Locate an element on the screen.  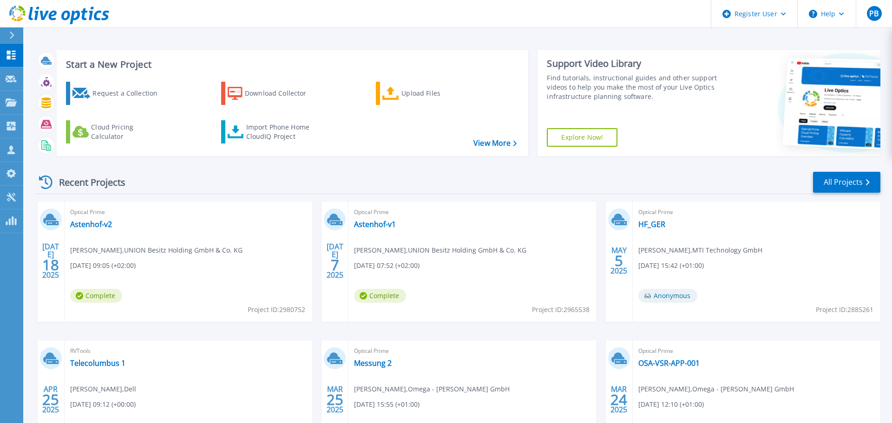
div: Find tutorials, instructional guides and other support videos to help you make the most of your L... is located at coordinates (634, 87).